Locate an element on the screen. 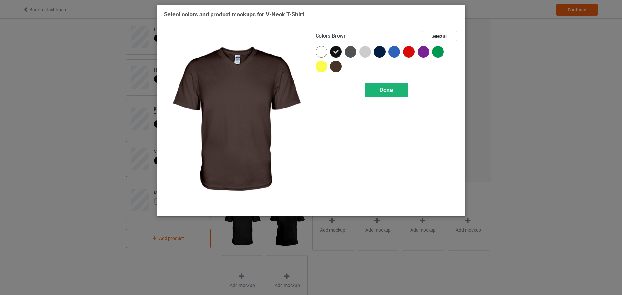 This screenshot has width=622, height=295. span: Done is located at coordinates (386, 90).